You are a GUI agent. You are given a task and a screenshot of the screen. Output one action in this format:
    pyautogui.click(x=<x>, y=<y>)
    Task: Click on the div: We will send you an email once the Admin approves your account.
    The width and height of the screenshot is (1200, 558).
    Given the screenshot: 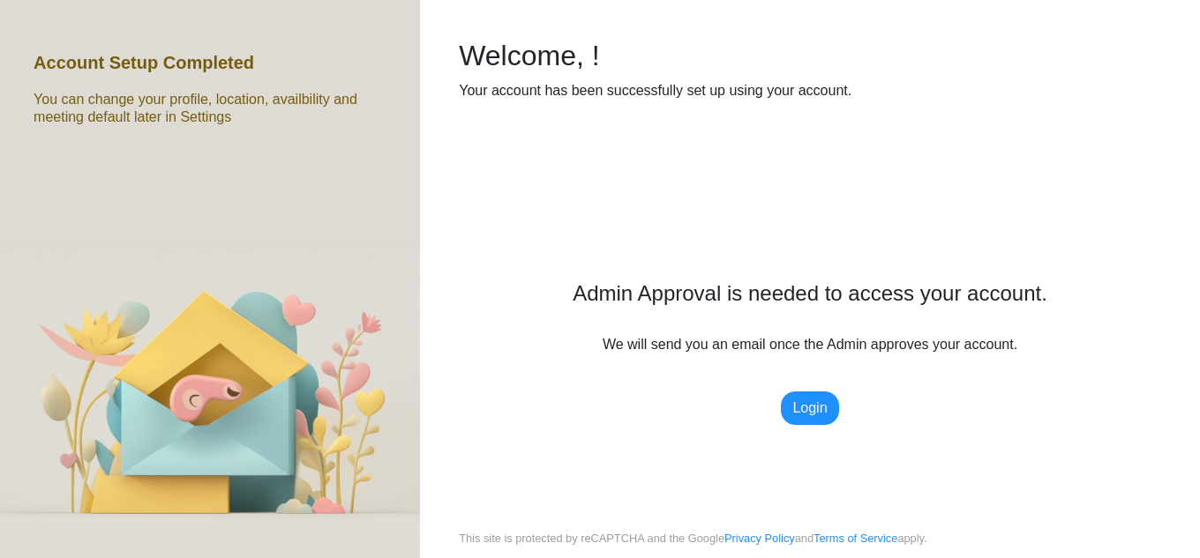 What is the action you would take?
    pyautogui.click(x=810, y=354)
    